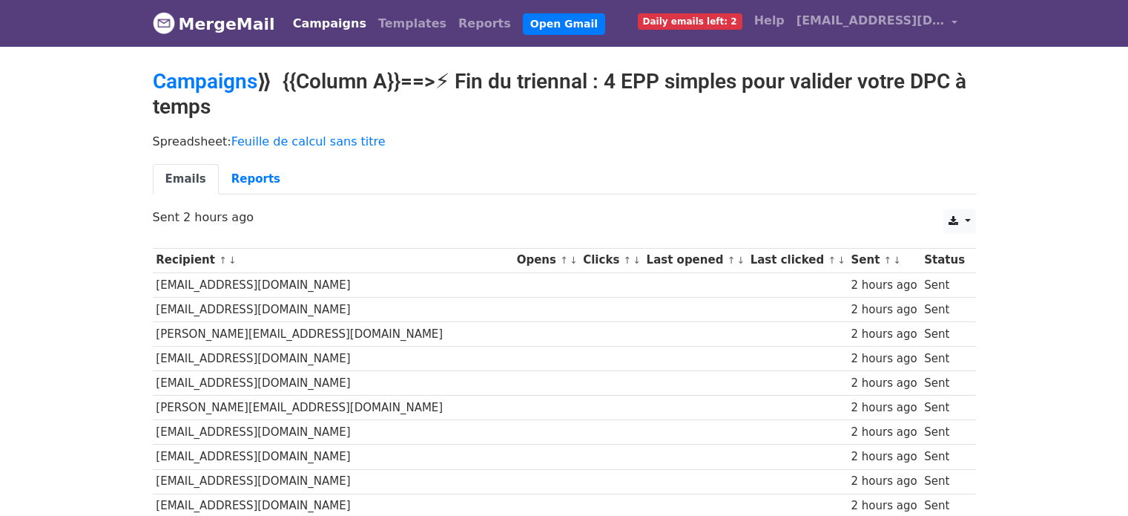 The image size is (1128, 516). What do you see at coordinates (769, 21) in the screenshot?
I see `a: Help` at bounding box center [769, 21].